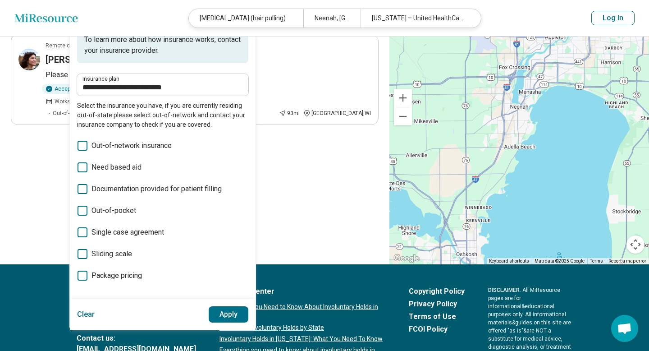 The image size is (649, 351). I want to click on span: Documentation provided for patient filling, so click(157, 189).